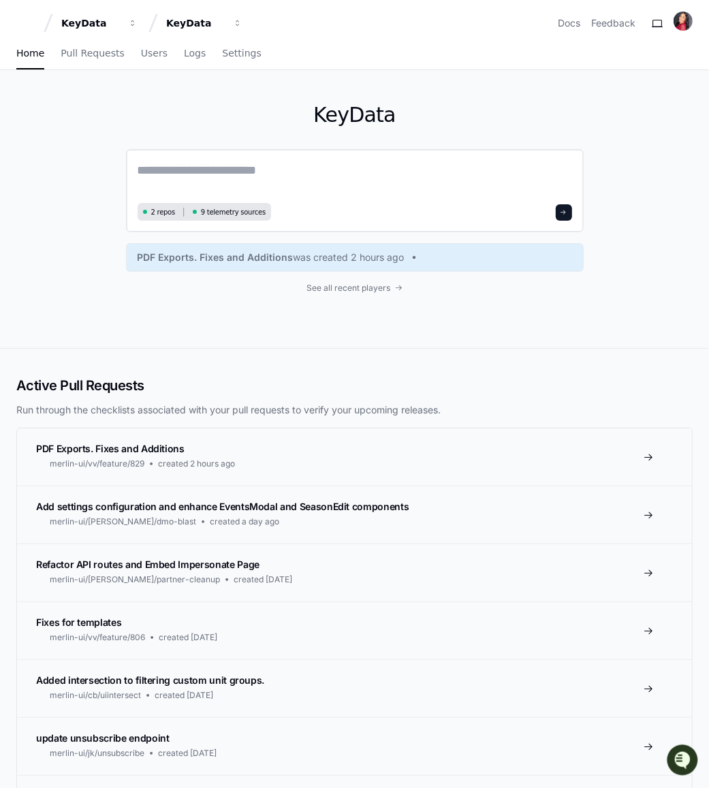  What do you see at coordinates (17, 17) in the screenshot?
I see `button: Open customer support` at bounding box center [17, 17].